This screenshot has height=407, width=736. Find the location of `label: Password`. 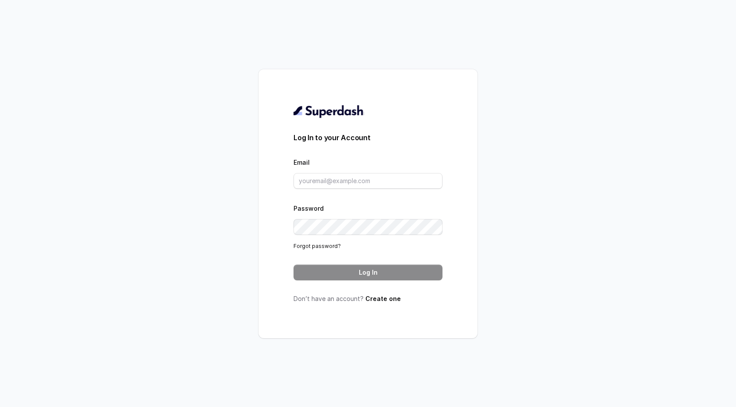

label: Password is located at coordinates (308, 208).